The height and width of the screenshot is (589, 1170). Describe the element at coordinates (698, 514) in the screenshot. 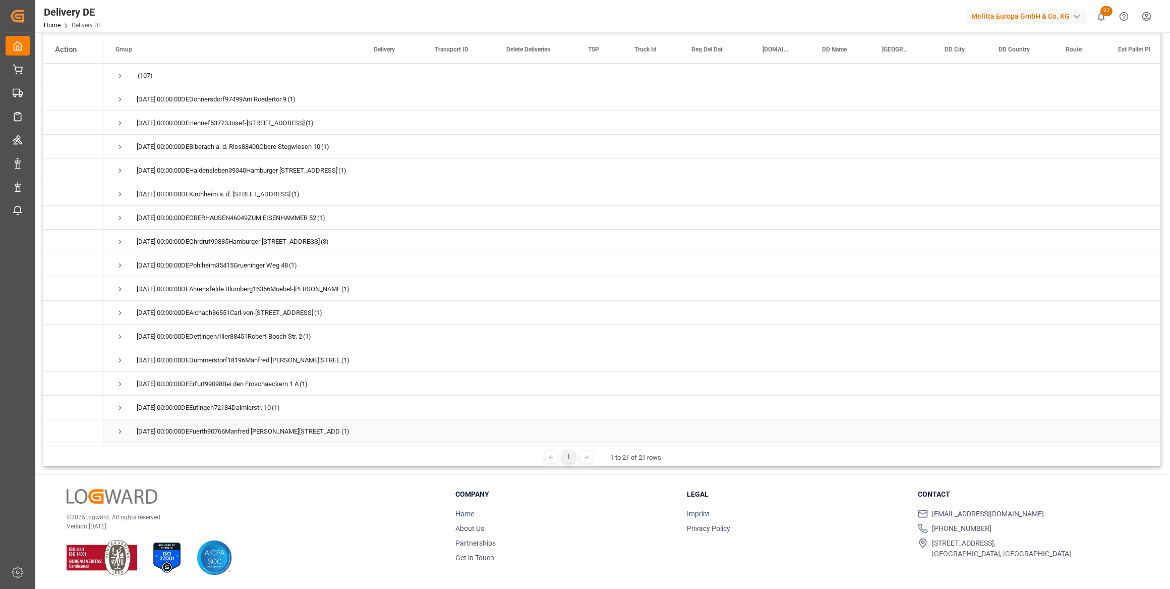

I see `a: Imprint` at that location.